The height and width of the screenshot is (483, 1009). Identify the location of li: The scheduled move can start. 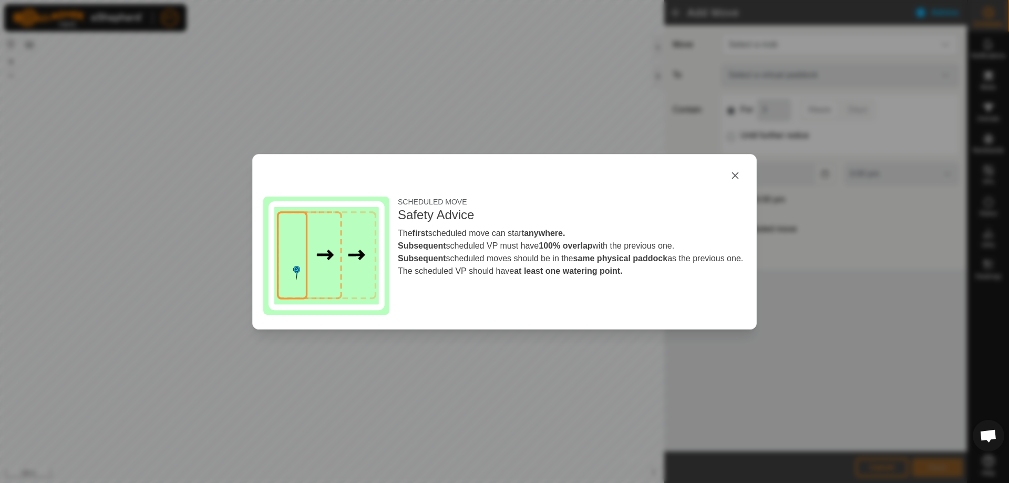
(572, 233).